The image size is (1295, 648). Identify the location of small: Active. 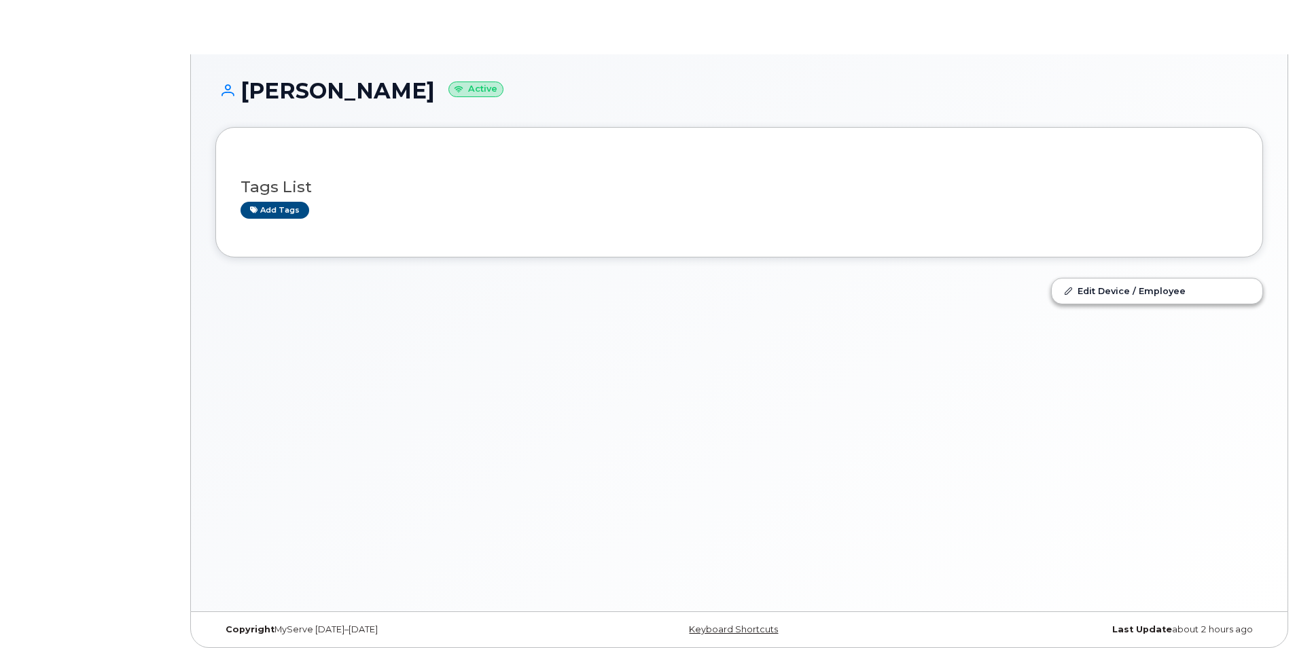
(476, 89).